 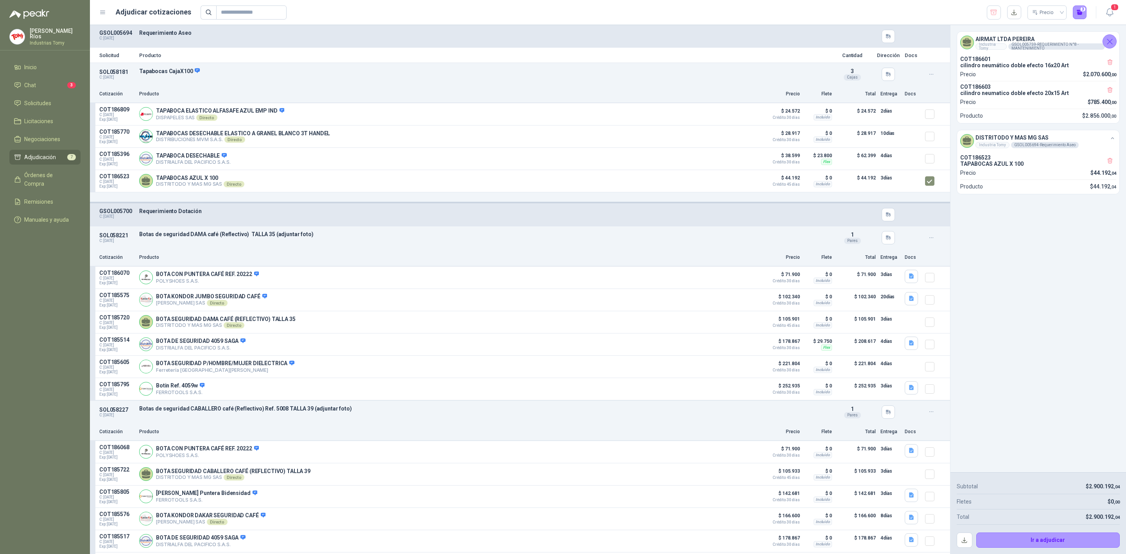 What do you see at coordinates (1038, 59) in the screenshot?
I see `p: COT186601` at bounding box center [1038, 59].